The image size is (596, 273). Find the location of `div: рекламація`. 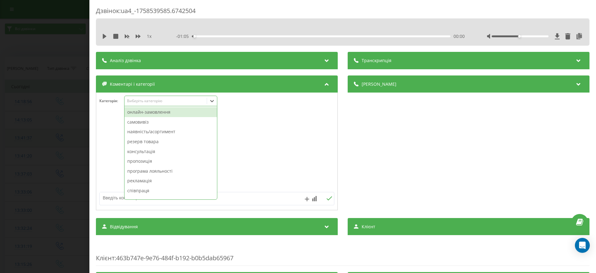

div: рекламація is located at coordinates (171, 181).